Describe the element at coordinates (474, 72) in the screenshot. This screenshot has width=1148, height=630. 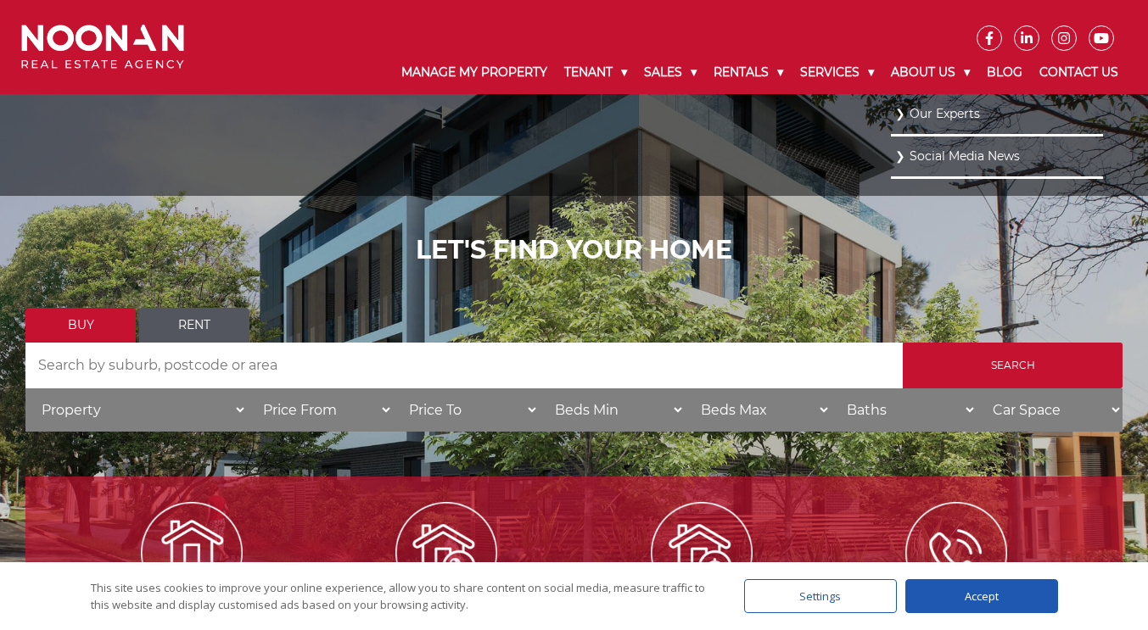
I see `a: Manage My Property` at that location.